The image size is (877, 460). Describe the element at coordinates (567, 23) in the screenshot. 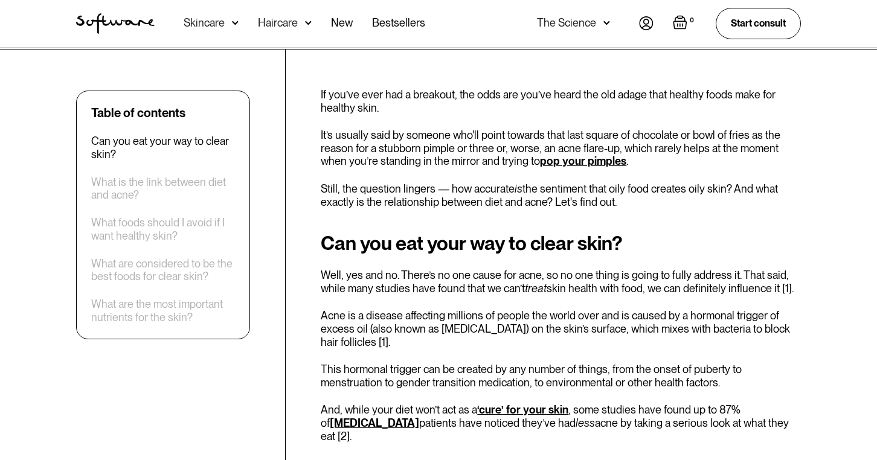

I see `div: The Science` at that location.